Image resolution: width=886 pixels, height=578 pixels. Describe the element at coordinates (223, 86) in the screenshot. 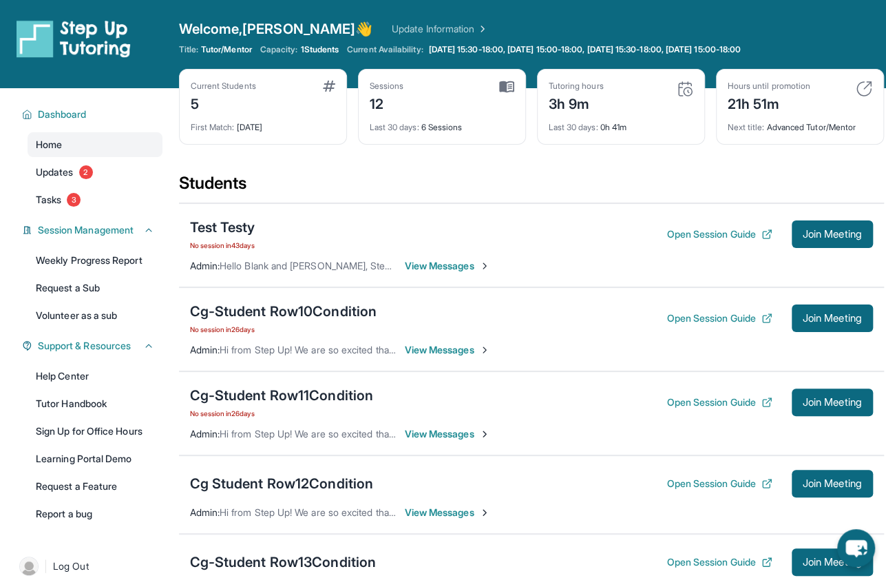

I see `div: Current Students` at that location.